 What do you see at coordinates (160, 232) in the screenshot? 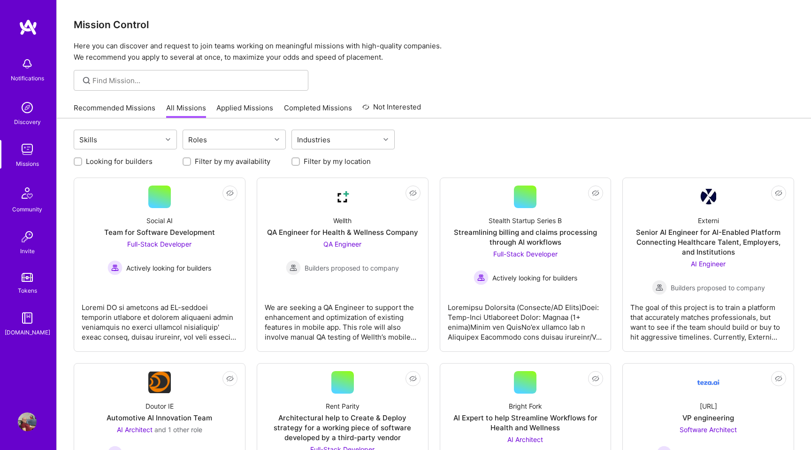
I see `div: Team for Software Development` at bounding box center [160, 232].